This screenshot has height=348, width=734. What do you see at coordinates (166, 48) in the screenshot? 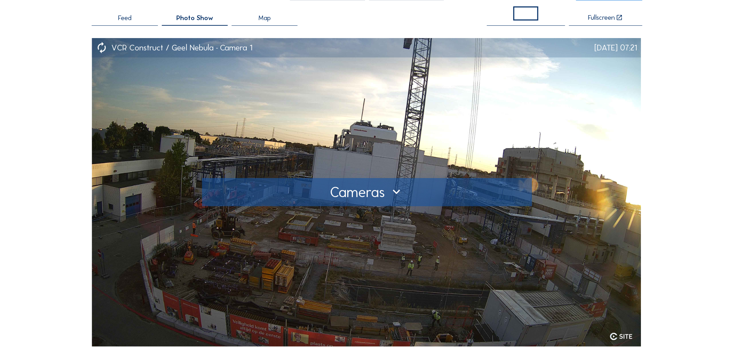
I see `div: VCR Construct / Geel Nebula` at bounding box center [166, 48].